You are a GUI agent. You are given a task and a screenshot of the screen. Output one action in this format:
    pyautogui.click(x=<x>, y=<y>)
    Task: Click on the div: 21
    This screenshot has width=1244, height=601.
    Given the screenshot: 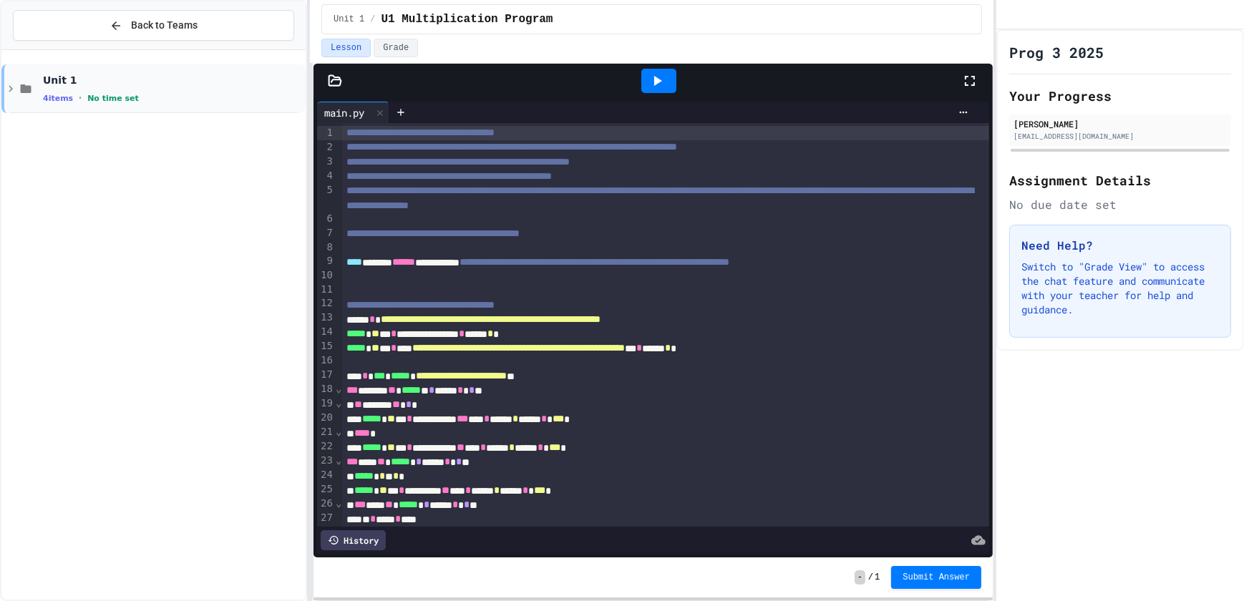 What is the action you would take?
    pyautogui.click(x=326, y=432)
    